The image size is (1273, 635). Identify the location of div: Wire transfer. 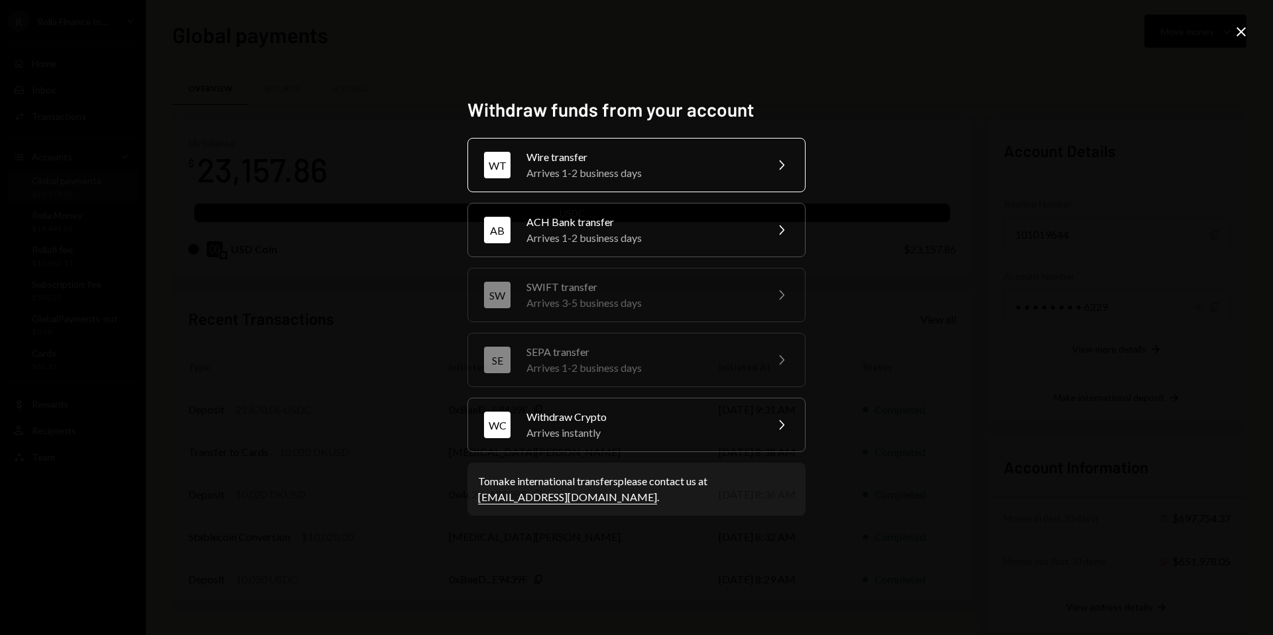
(642, 157).